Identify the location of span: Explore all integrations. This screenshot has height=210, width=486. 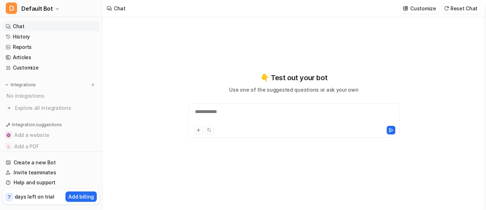
(56, 108).